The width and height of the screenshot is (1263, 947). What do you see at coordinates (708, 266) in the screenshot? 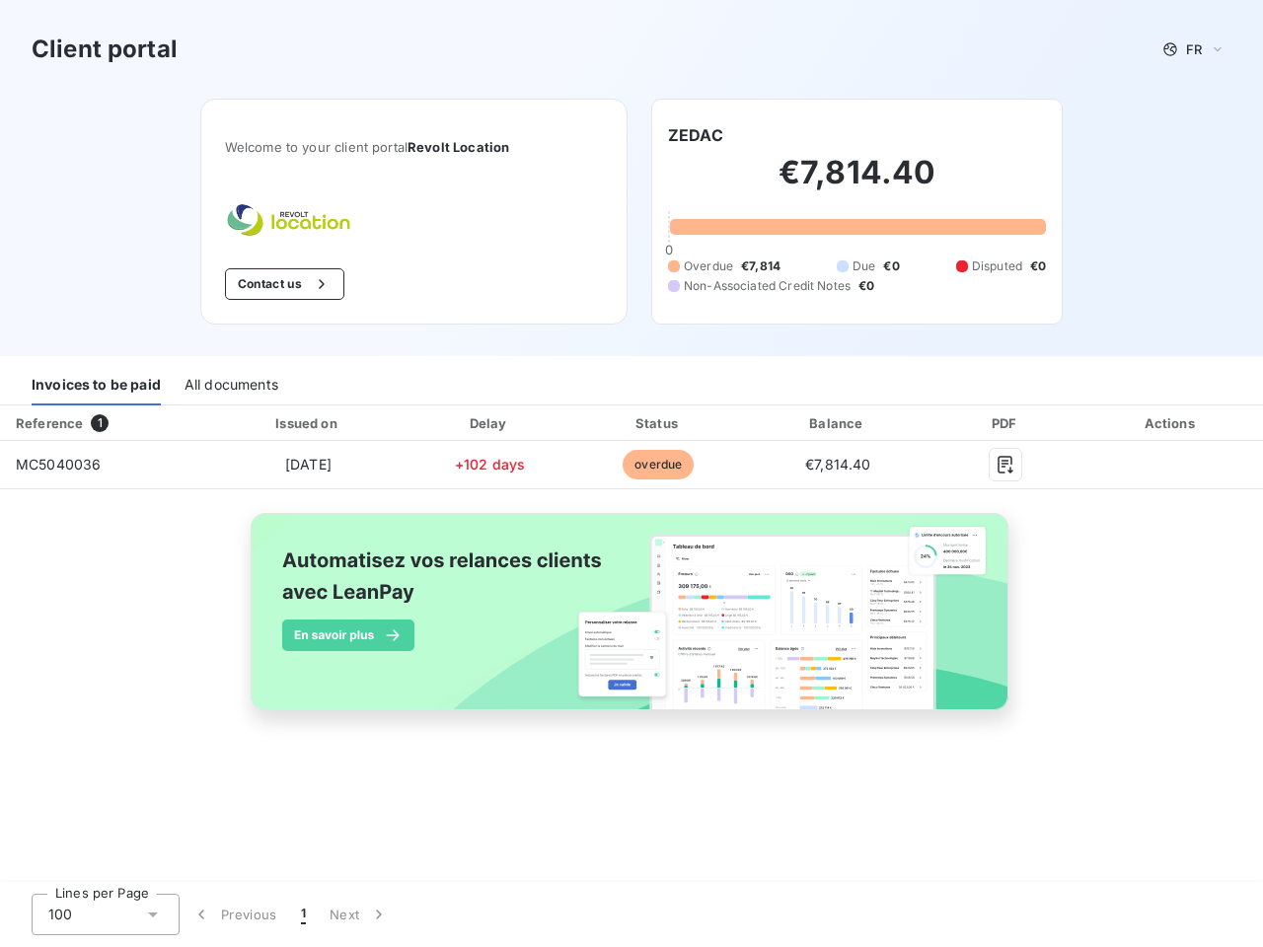
I see `span: Overdue` at bounding box center [708, 266].